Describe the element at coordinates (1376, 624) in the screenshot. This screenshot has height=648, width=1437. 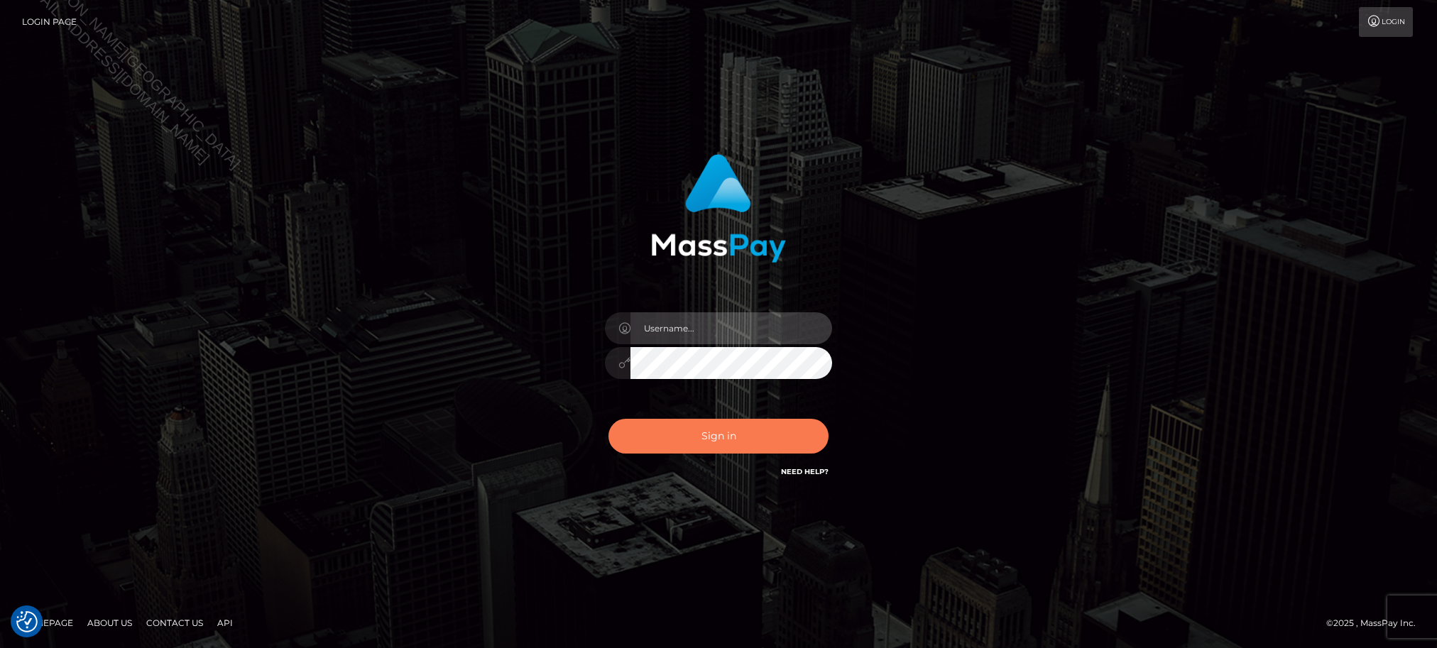
I see `div: © 2025 , MassPay Inc.` at that location.